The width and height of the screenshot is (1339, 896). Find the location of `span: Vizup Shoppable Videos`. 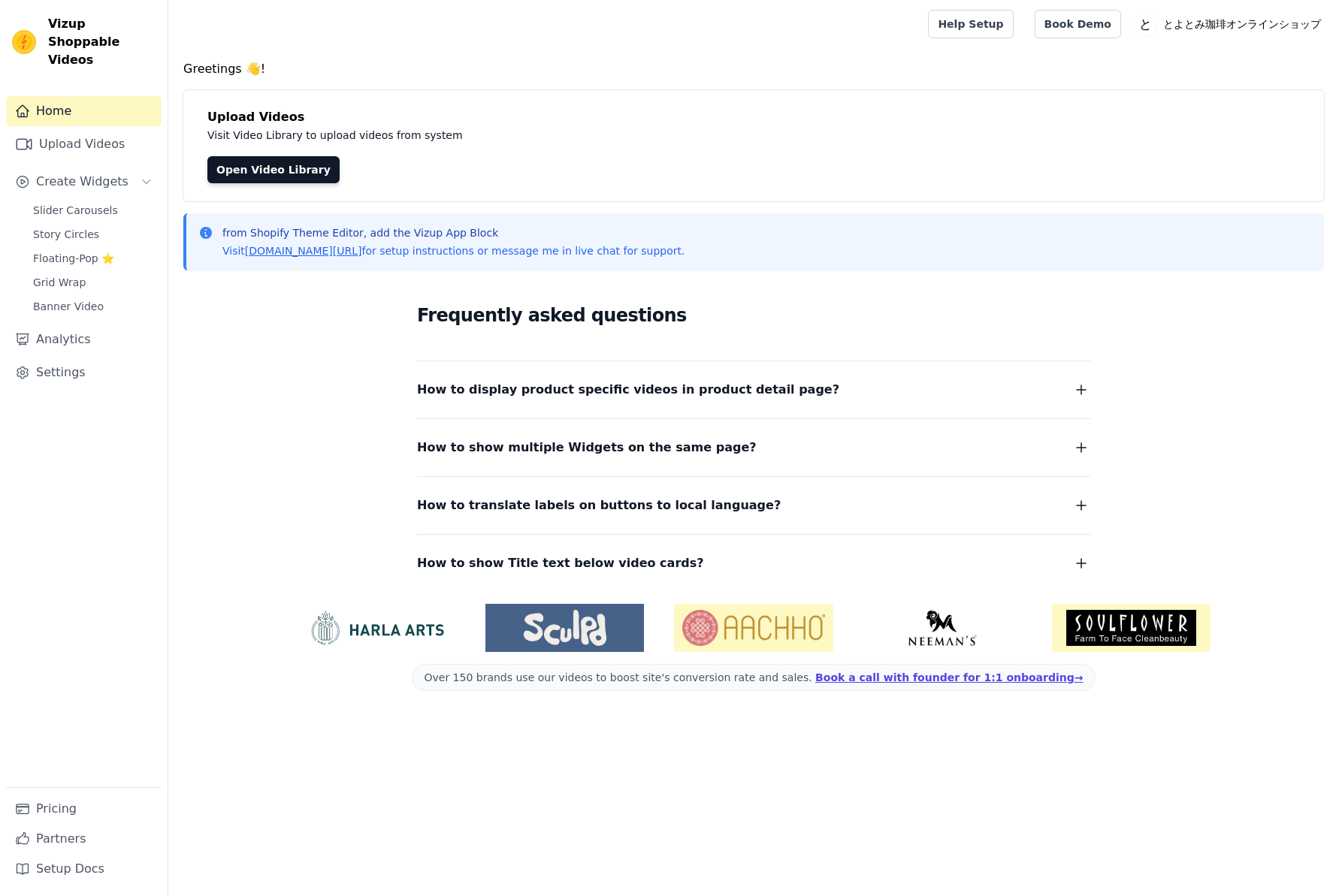

span: Vizup Shoppable Videos is located at coordinates (101, 42).